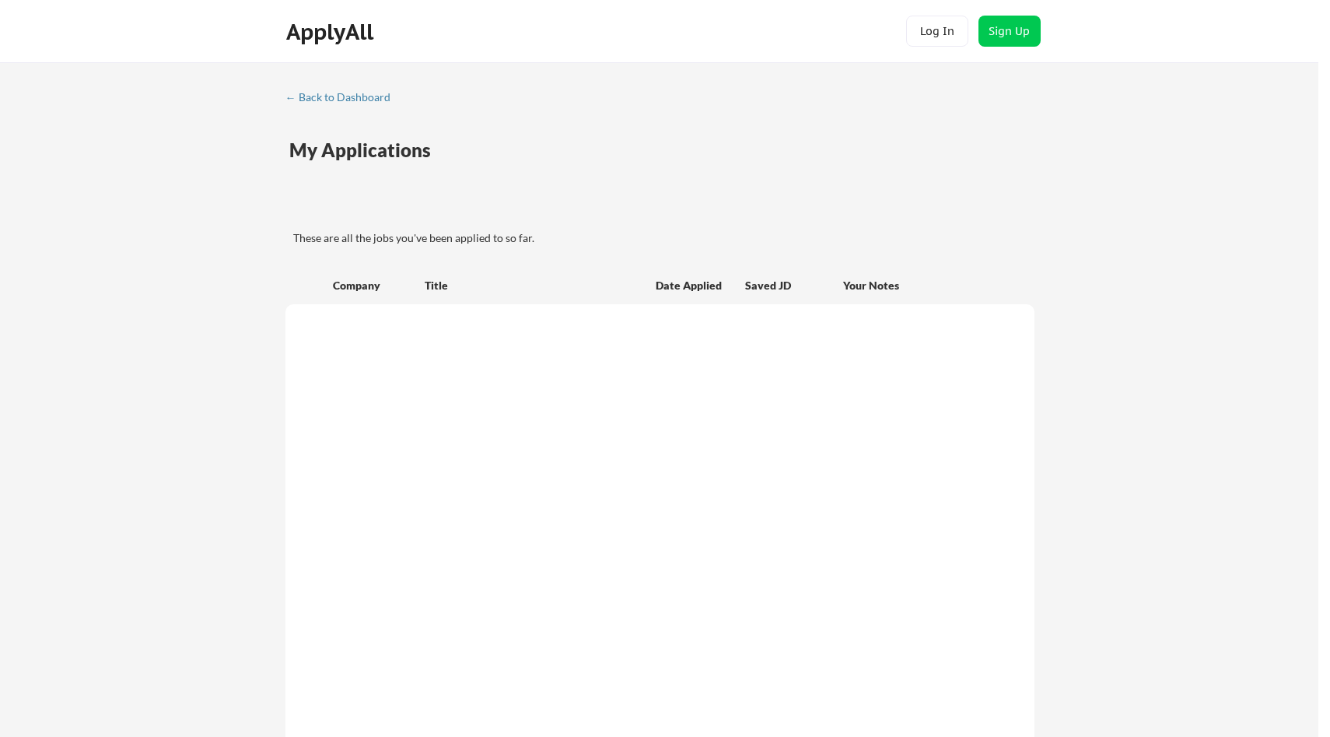 This screenshot has height=737, width=1330. What do you see at coordinates (1010, 31) in the screenshot?
I see `button: Sign Up` at bounding box center [1010, 31].